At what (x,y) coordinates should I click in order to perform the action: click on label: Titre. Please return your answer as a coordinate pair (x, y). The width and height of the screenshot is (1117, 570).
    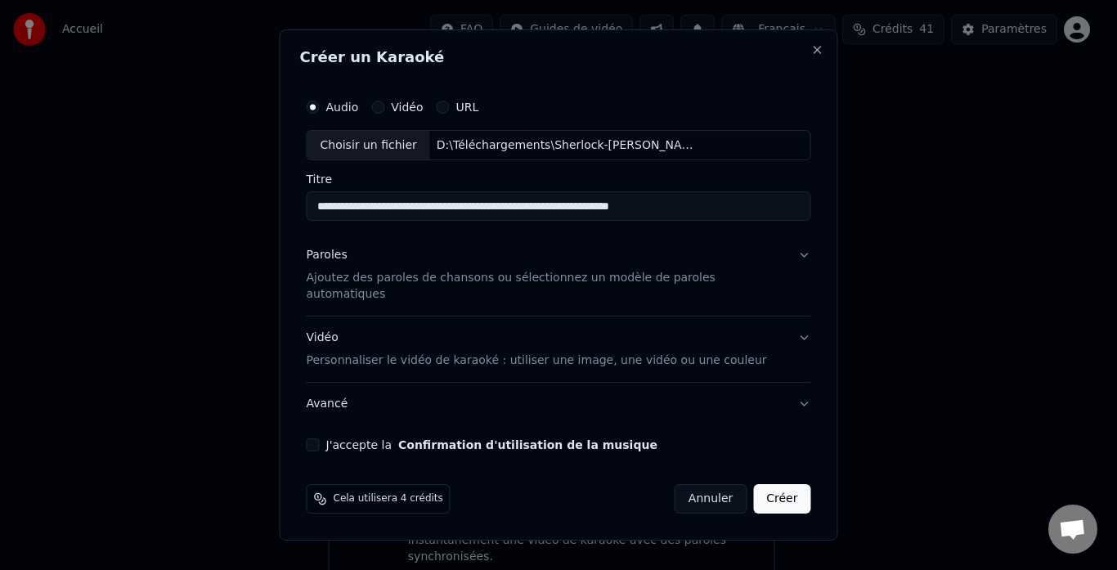
    Looking at the image, I should click on (558, 180).